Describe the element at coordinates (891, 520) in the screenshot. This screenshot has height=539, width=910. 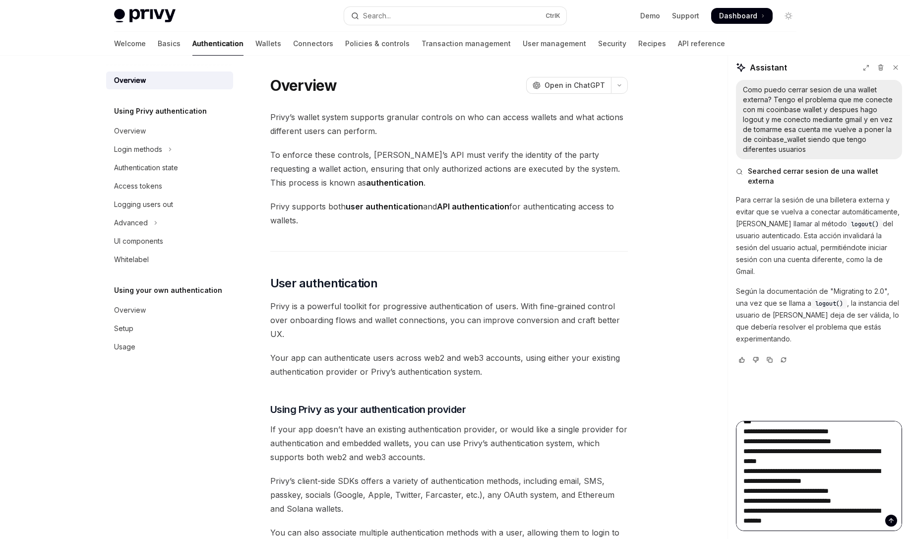
I see `button: Send message` at that location.